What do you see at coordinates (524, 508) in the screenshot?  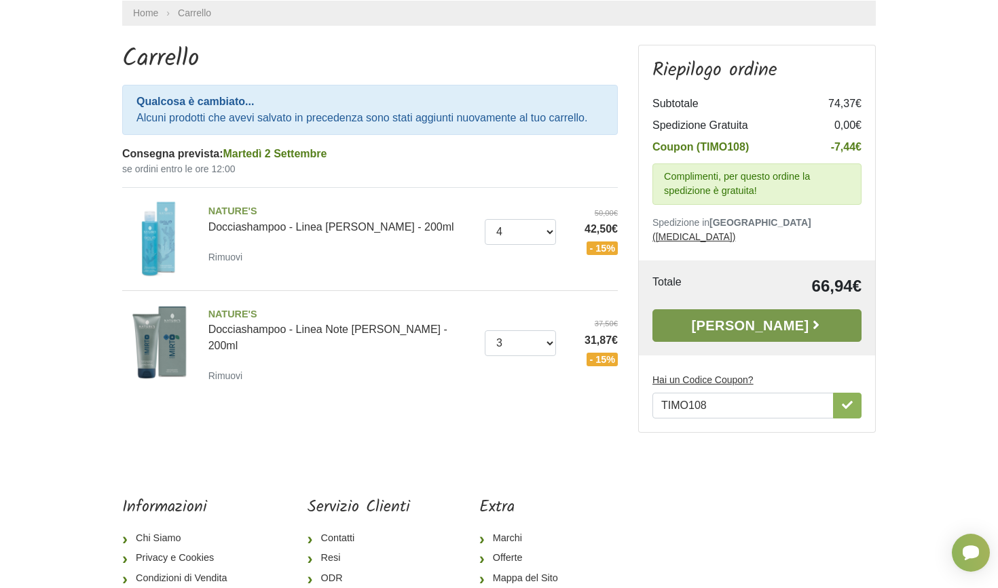 I see `h5: Extra` at bounding box center [524, 508].